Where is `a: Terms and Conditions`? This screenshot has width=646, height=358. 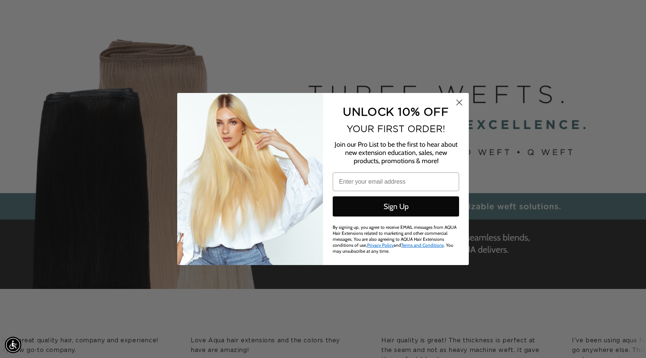 a: Terms and Conditions is located at coordinates (422, 245).